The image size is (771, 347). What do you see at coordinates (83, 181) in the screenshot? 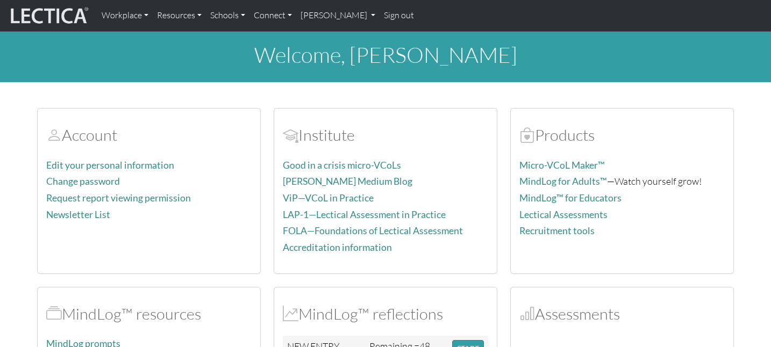
I see `a: Change password` at bounding box center [83, 181].